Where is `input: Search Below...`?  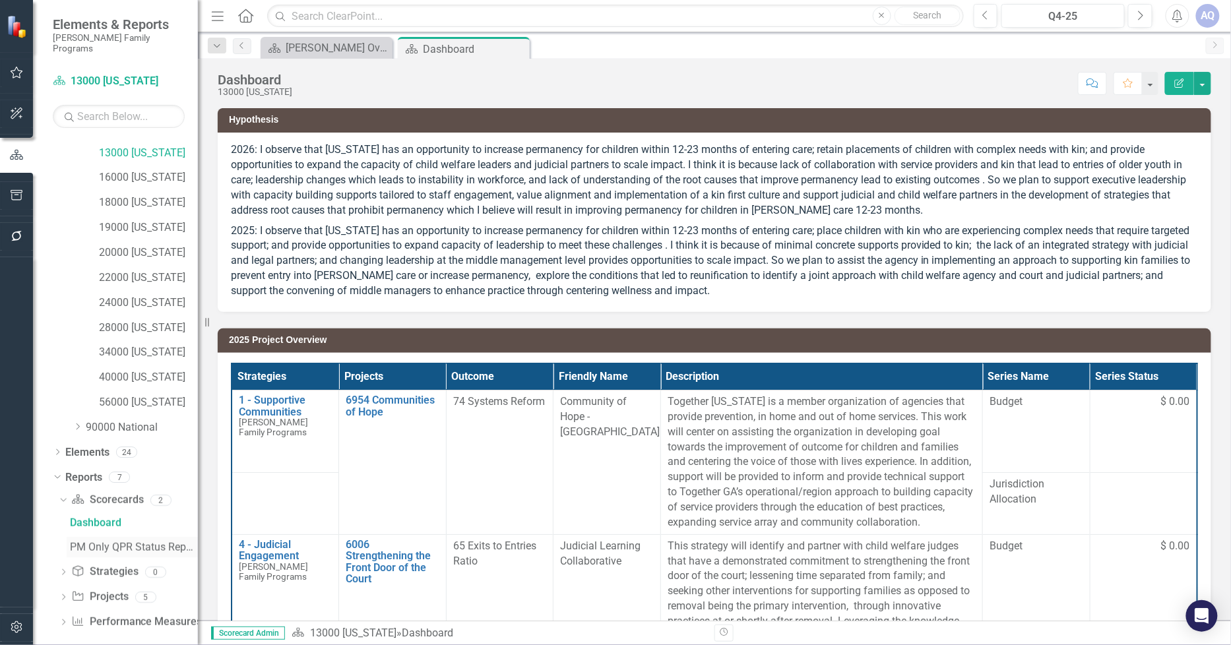 input: Search Below... is located at coordinates (119, 116).